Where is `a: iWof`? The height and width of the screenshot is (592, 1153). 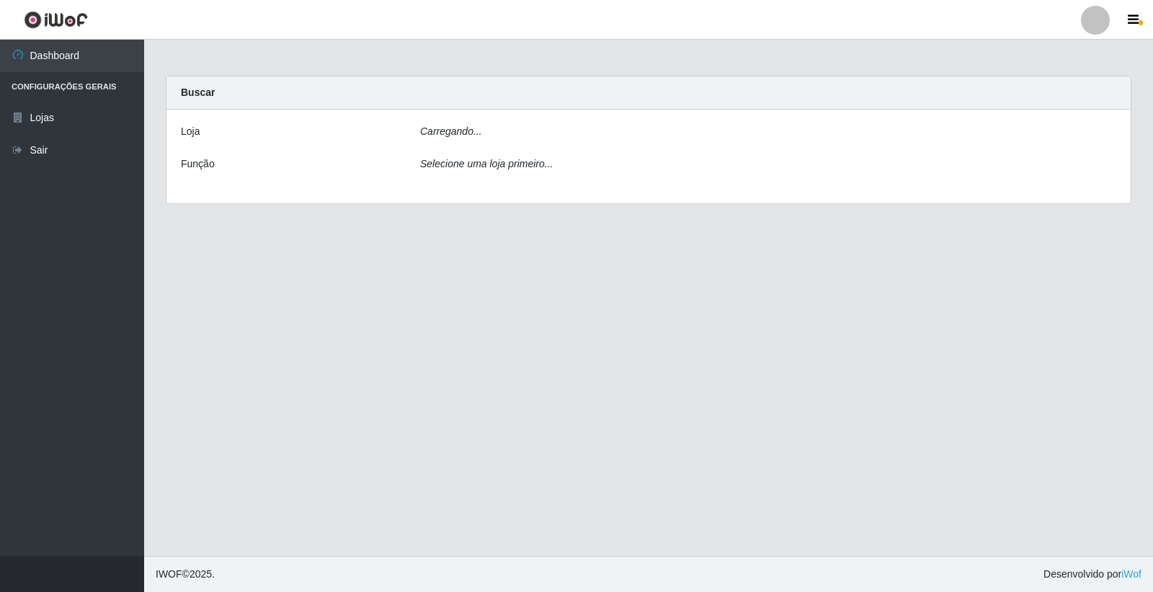
a: iWof is located at coordinates (1132, 574).